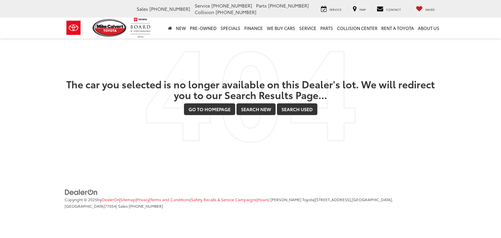 The image size is (501, 238). What do you see at coordinates (110, 28) in the screenshot?
I see `img: Mike Calvert Toyota` at bounding box center [110, 28].